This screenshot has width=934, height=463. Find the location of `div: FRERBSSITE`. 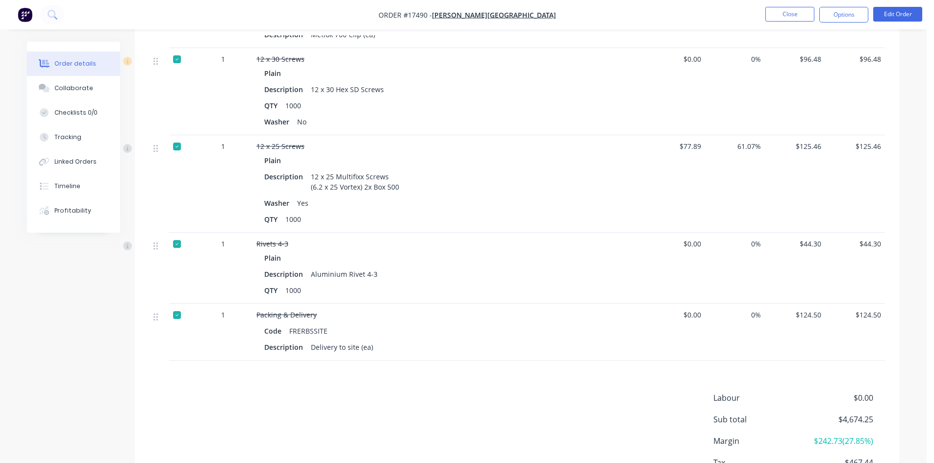

div: FRERBSSITE is located at coordinates (308, 331).